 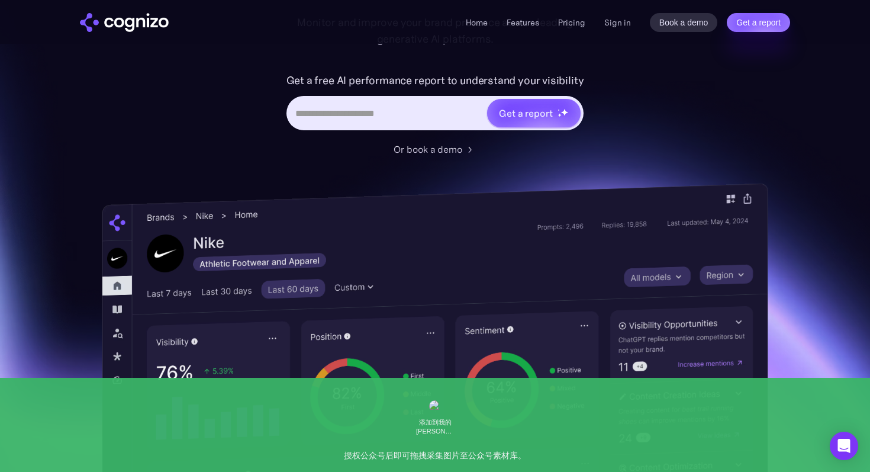 What do you see at coordinates (523, 22) in the screenshot?
I see `a: Features` at bounding box center [523, 22].